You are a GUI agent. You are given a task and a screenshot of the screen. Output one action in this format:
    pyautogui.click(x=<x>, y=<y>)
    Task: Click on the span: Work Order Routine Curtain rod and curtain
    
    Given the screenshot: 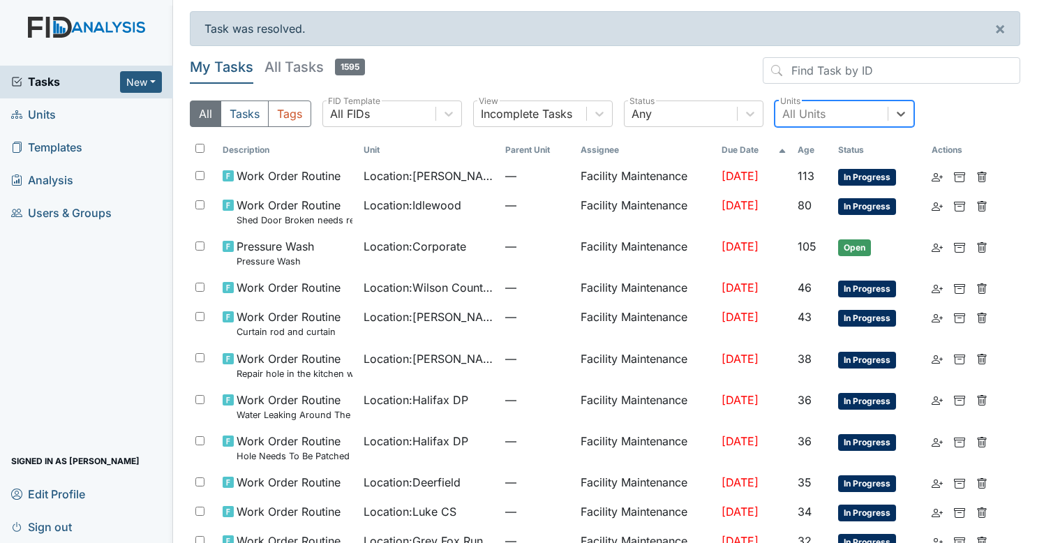 What is the action you would take?
    pyautogui.click(x=288, y=323)
    